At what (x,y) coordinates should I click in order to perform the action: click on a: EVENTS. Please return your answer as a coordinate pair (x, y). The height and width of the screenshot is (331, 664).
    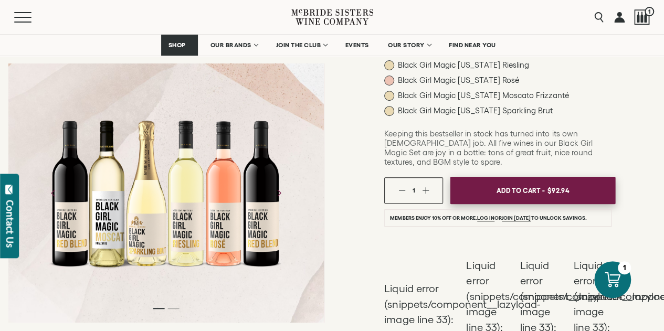
    Looking at the image, I should click on (357, 45).